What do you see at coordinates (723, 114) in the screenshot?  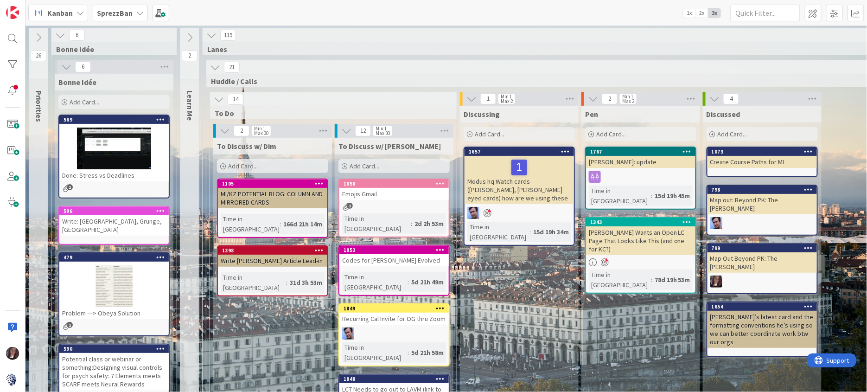 I see `span: Discussed` at bounding box center [723, 114].